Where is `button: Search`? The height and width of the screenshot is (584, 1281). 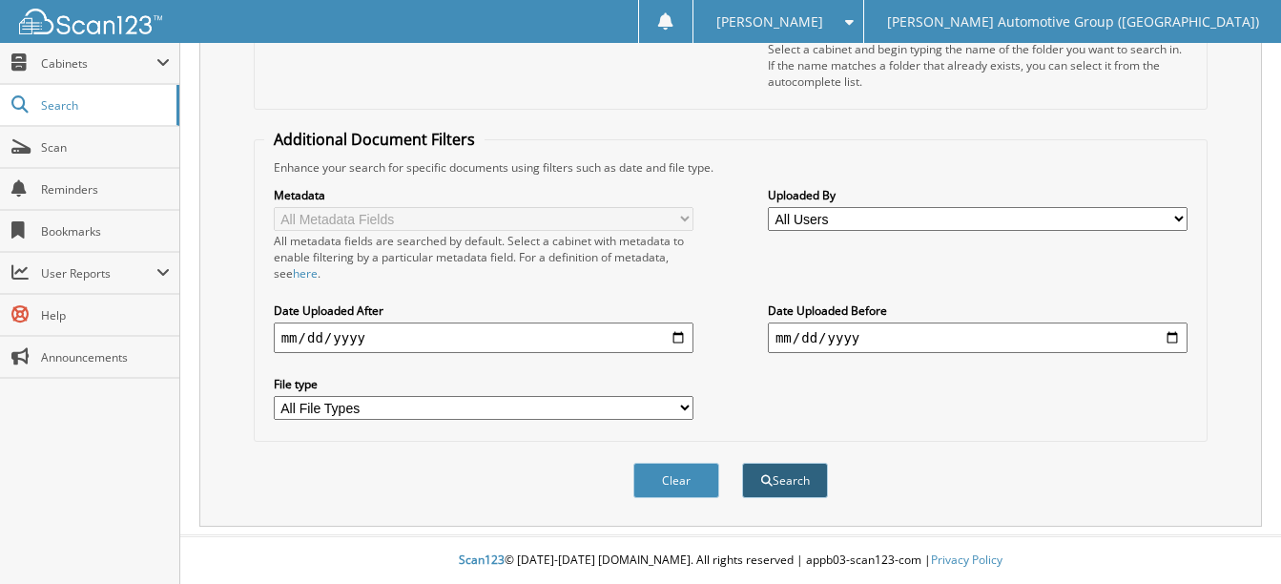
button: Search is located at coordinates (785, 480).